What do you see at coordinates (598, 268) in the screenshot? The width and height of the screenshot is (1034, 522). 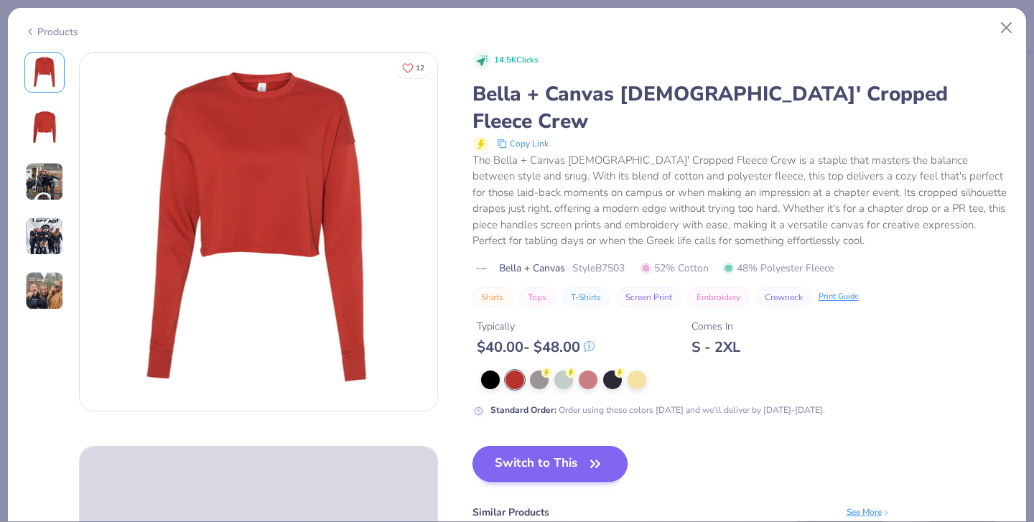 I see `span: Style B7503` at bounding box center [598, 268].